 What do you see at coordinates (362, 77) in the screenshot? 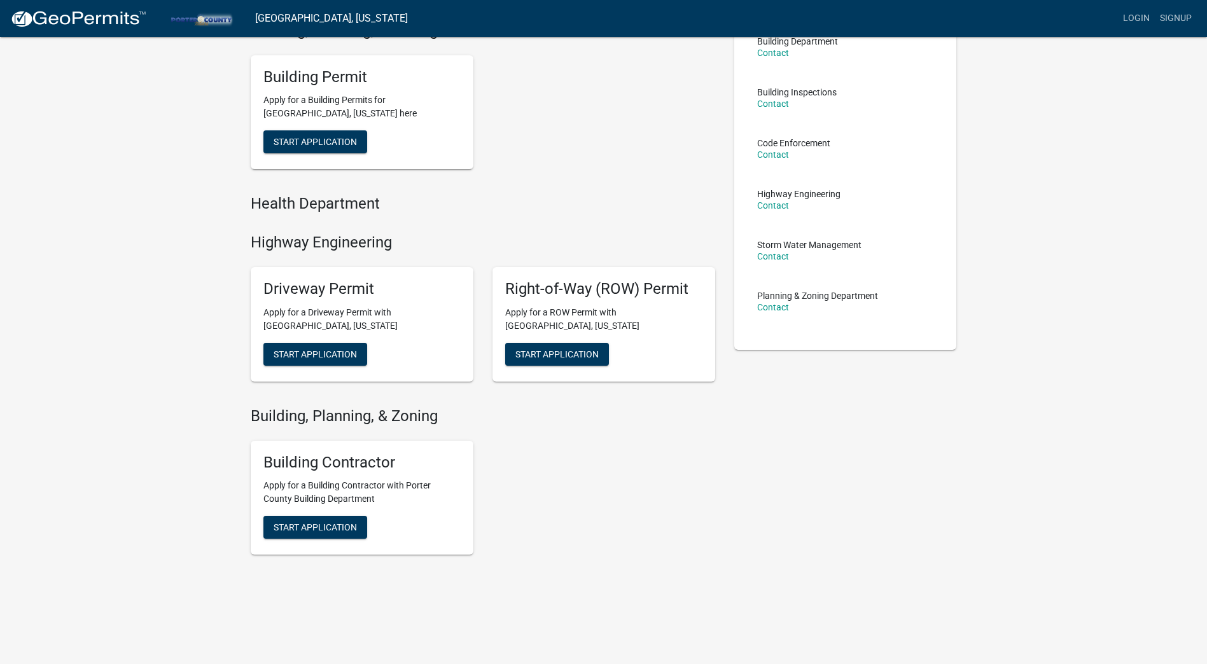
I see `h5: Building Permit` at bounding box center [362, 77].